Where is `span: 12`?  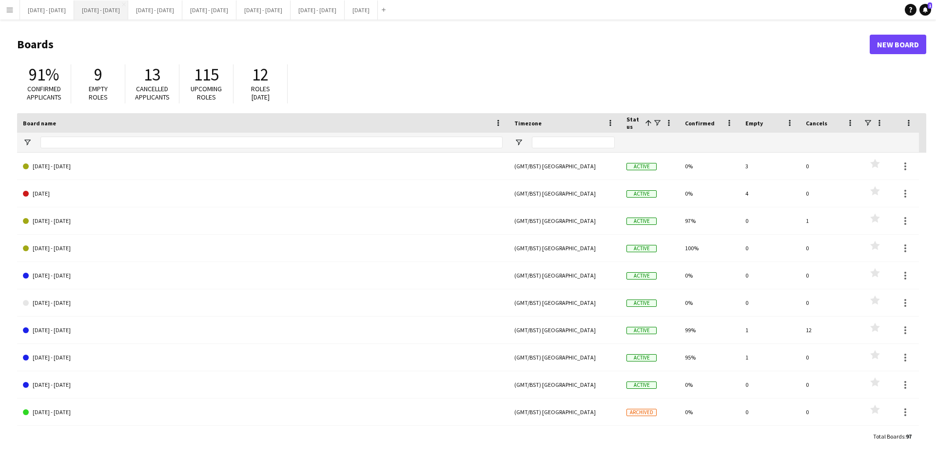 span: 12 is located at coordinates (260, 75).